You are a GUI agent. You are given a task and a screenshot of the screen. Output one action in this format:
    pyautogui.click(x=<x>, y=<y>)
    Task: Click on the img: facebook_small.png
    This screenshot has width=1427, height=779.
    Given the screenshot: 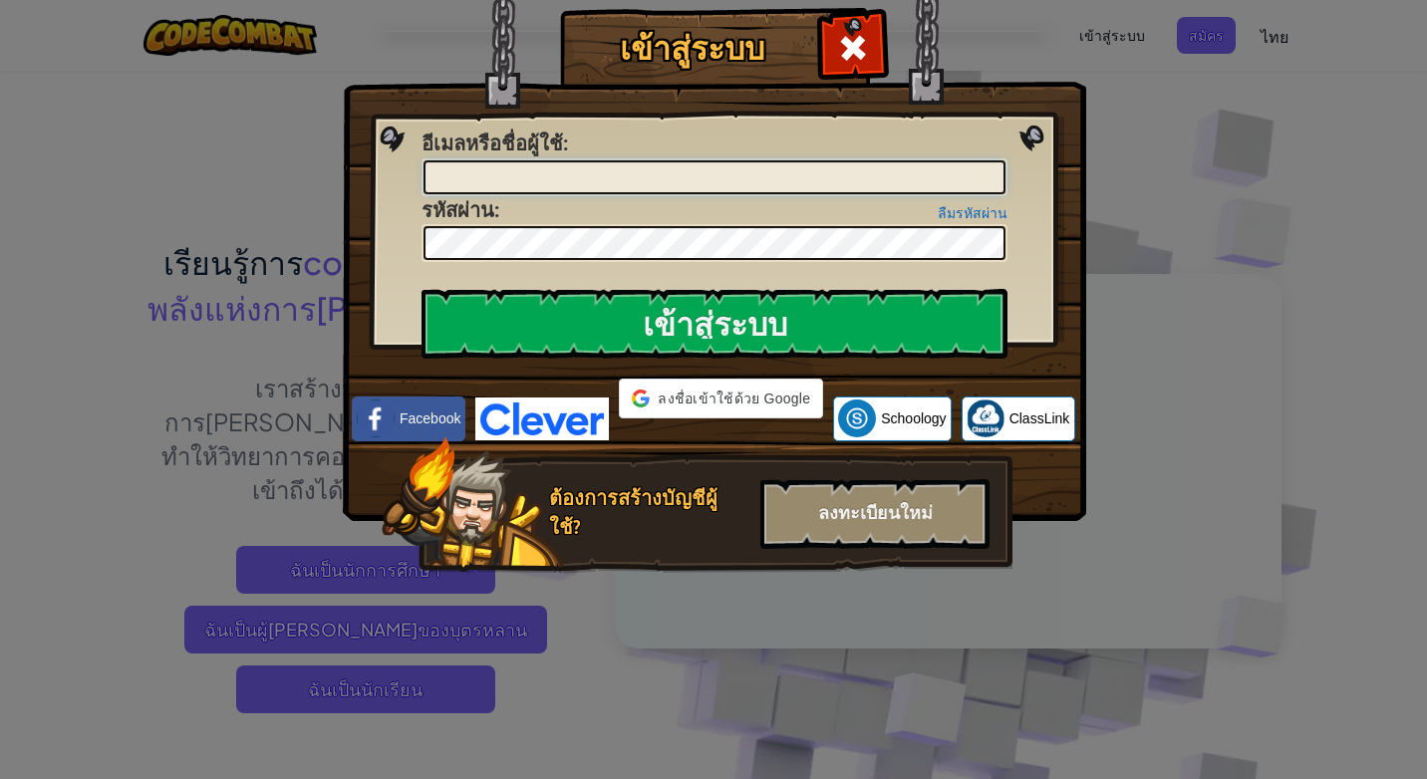 What is the action you would take?
    pyautogui.click(x=376, y=419)
    